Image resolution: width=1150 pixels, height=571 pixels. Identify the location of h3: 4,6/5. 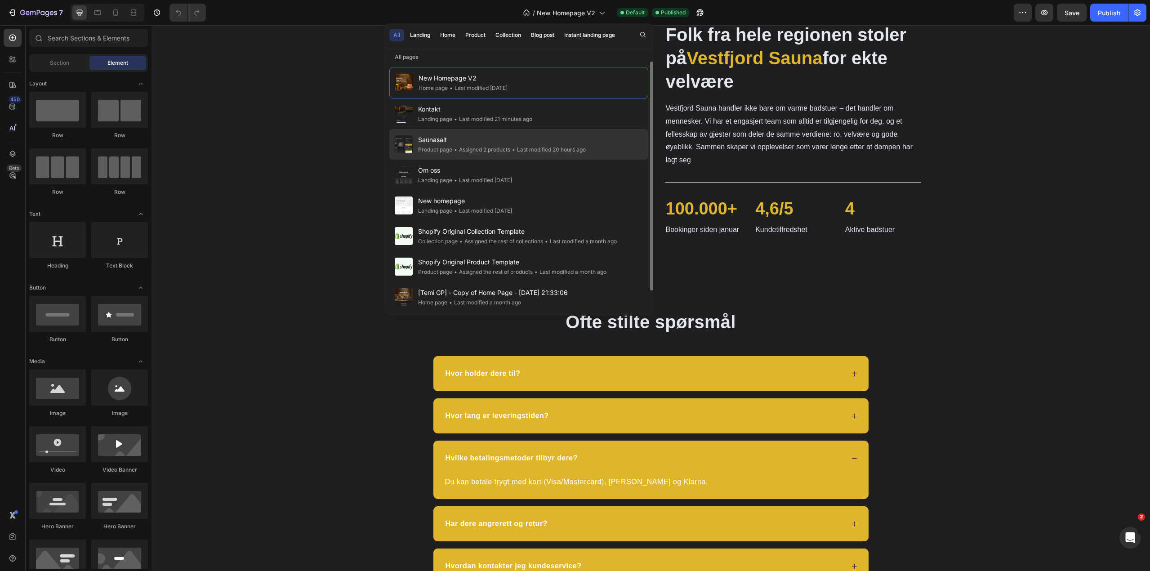
(641, 183).